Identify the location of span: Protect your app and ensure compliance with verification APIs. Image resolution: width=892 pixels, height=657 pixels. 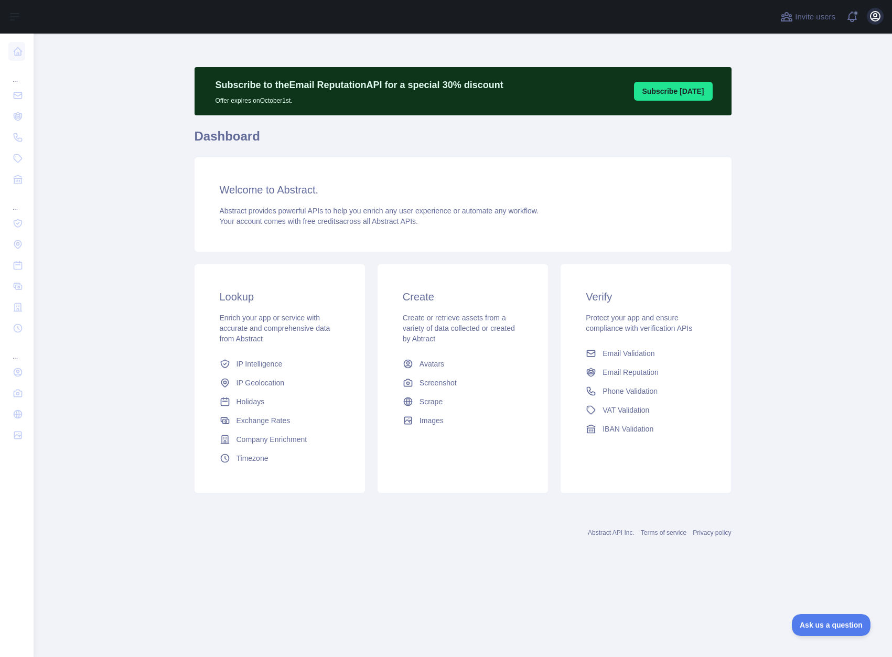
(639, 323).